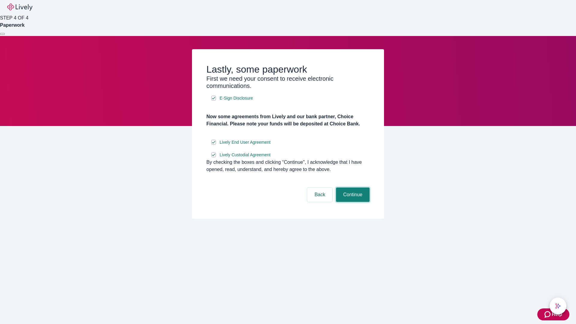 This screenshot has height=324, width=576. Describe the element at coordinates (557, 315) in the screenshot. I see `span: Help` at that location.